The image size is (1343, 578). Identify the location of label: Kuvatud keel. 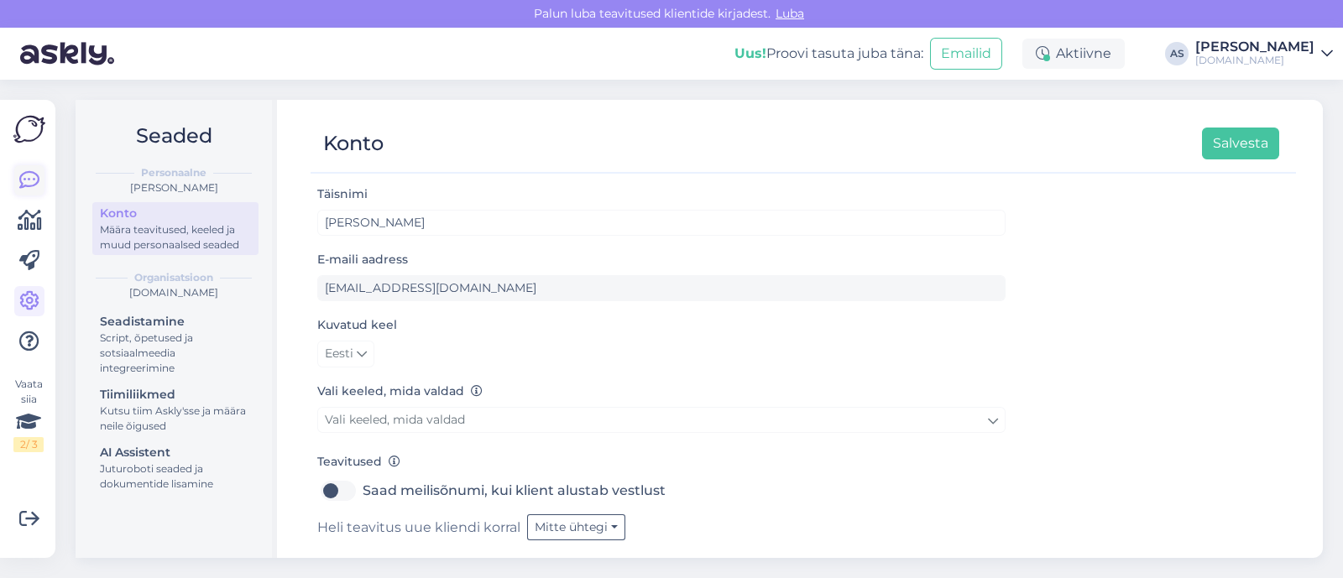
(357, 325).